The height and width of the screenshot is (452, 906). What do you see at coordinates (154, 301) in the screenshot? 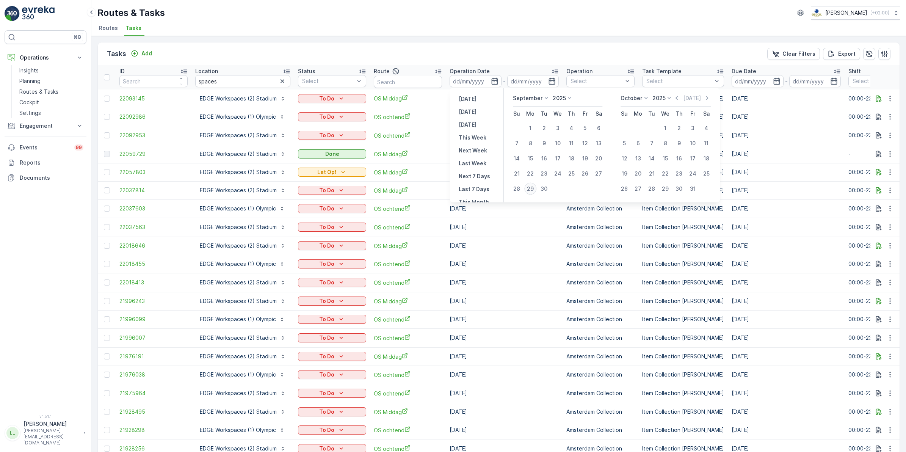
I see `a: 21996243` at bounding box center [154, 301].